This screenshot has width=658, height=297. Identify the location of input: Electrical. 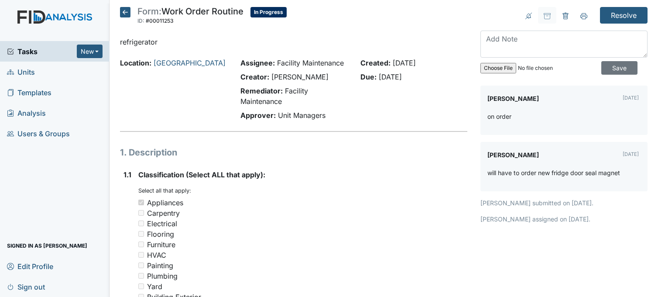
(141, 223).